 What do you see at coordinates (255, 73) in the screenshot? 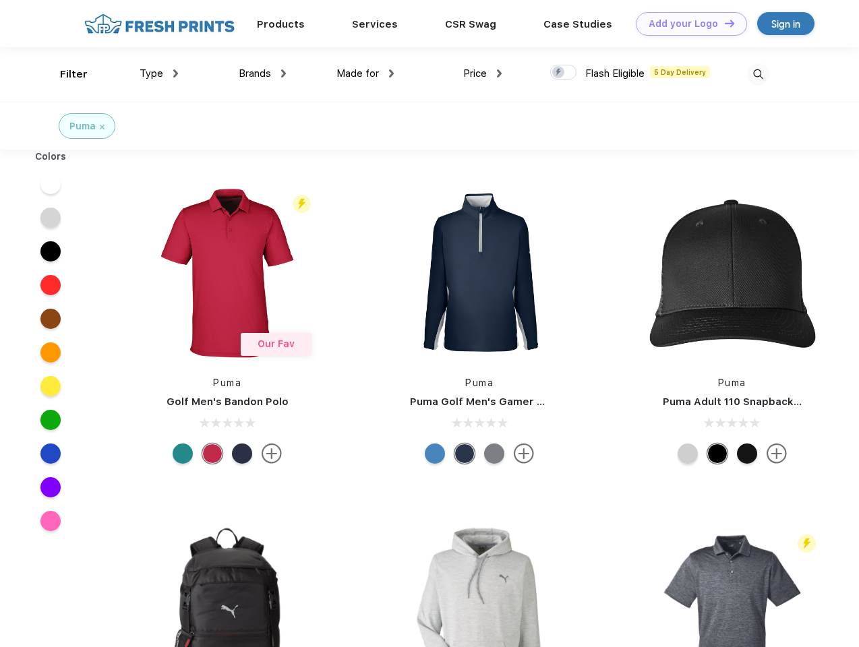
I see `span: Brands` at bounding box center [255, 73].